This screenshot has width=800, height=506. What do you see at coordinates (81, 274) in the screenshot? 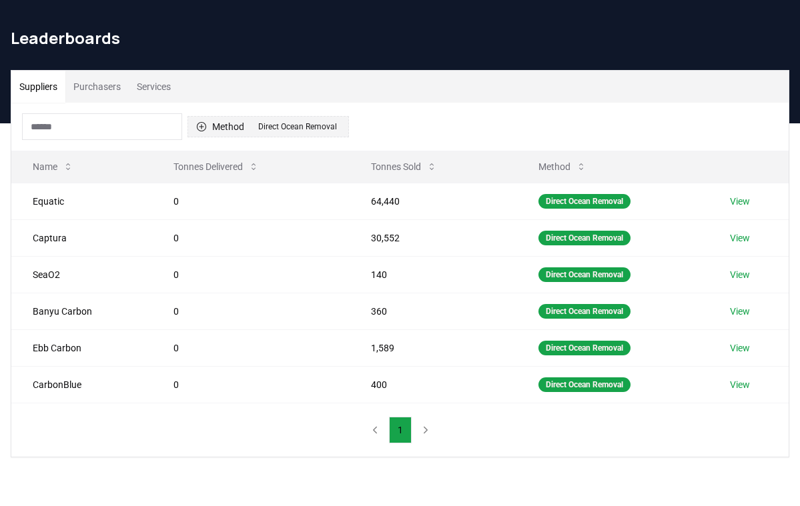
I see `td: SeaO2` at bounding box center [81, 274].